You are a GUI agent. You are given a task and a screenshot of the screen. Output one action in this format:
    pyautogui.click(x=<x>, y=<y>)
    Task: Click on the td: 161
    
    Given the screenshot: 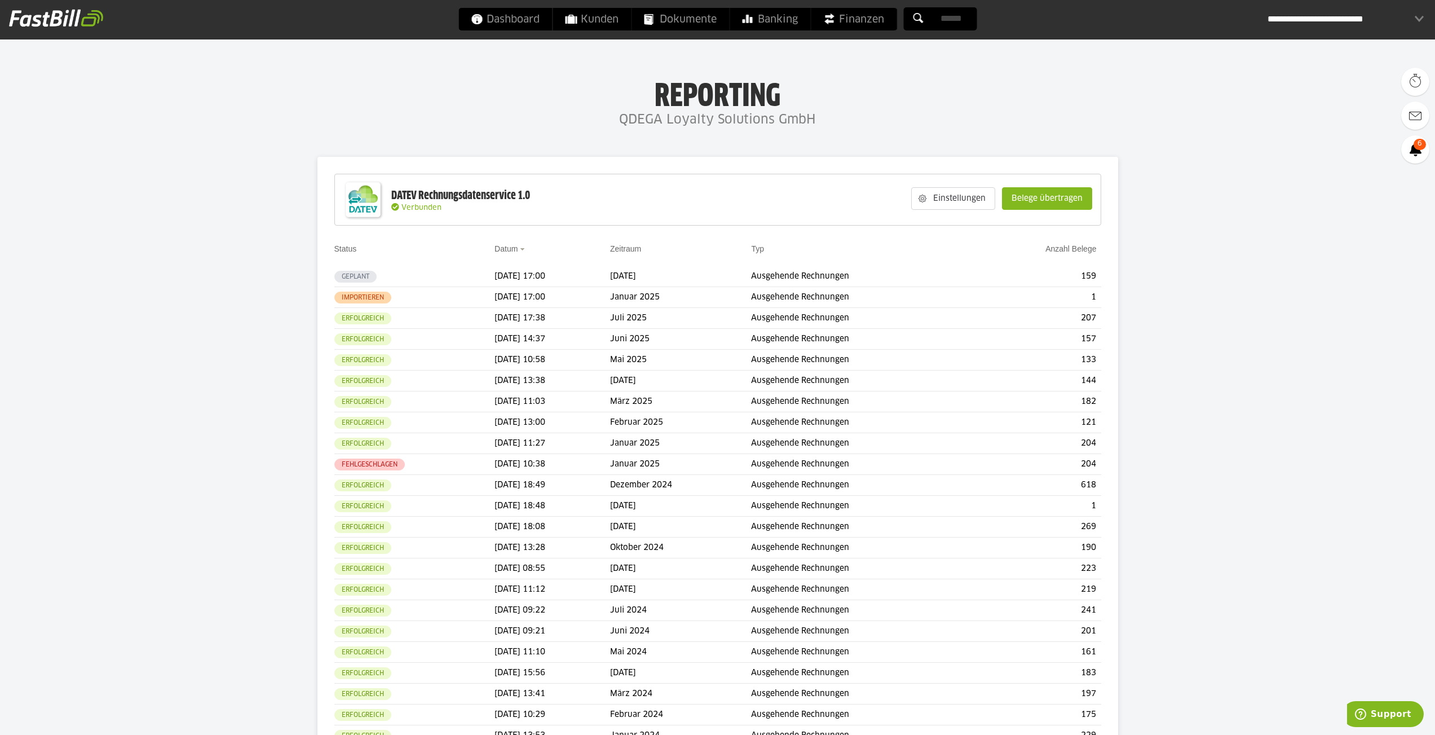 What is the action you would take?
    pyautogui.click(x=1038, y=652)
    